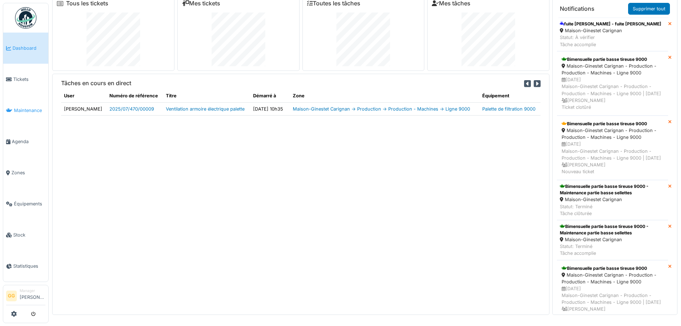  Describe the element at coordinates (134, 96) in the screenshot. I see `th: Numéro de référence` at that location.